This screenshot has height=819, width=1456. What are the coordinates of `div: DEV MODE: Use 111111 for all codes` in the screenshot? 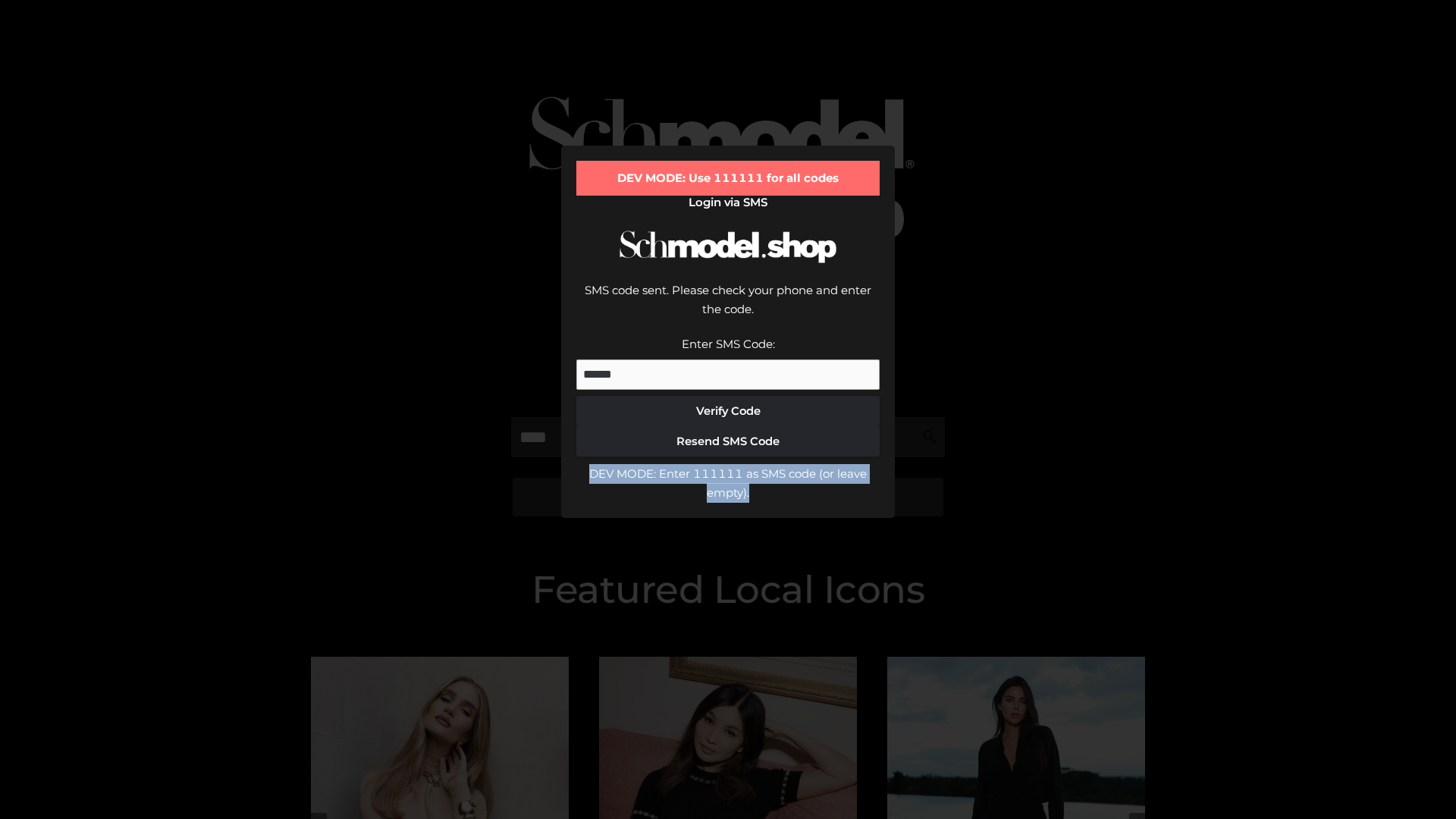 It's located at (728, 178).